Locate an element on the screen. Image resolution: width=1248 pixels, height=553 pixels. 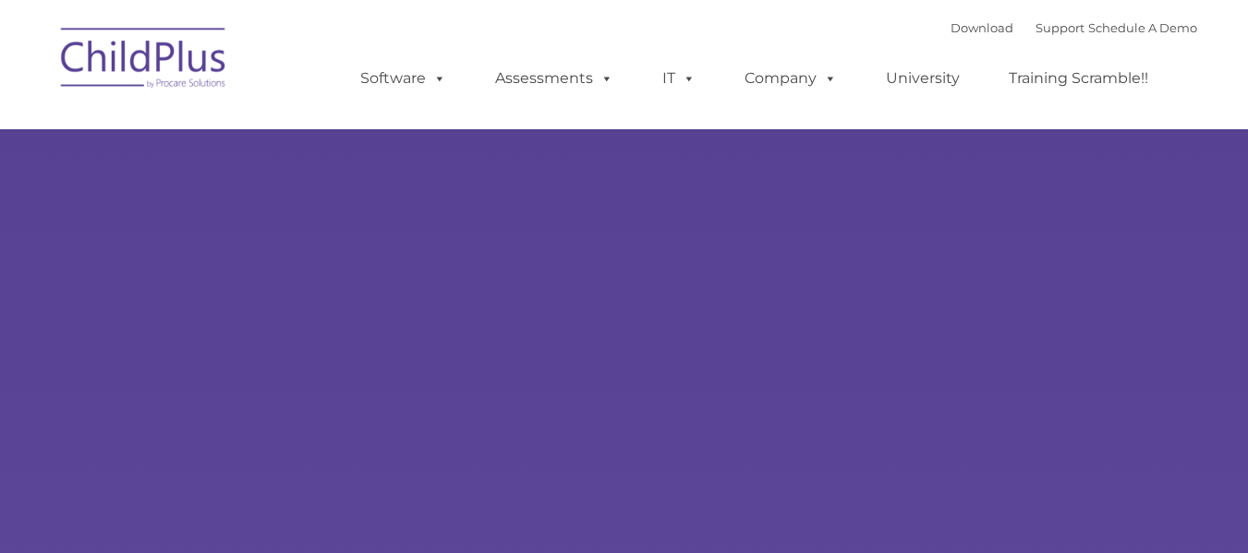
img: ChildPlus by Procare Solutions is located at coordinates (144, 61).